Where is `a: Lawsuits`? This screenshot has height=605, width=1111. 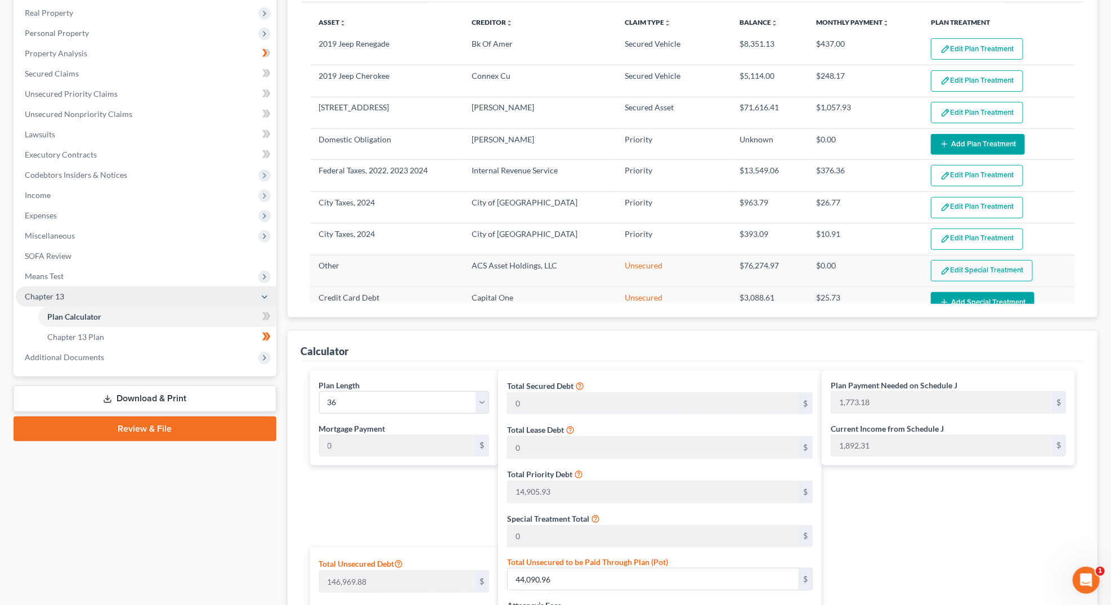 a: Lawsuits is located at coordinates (146, 135).